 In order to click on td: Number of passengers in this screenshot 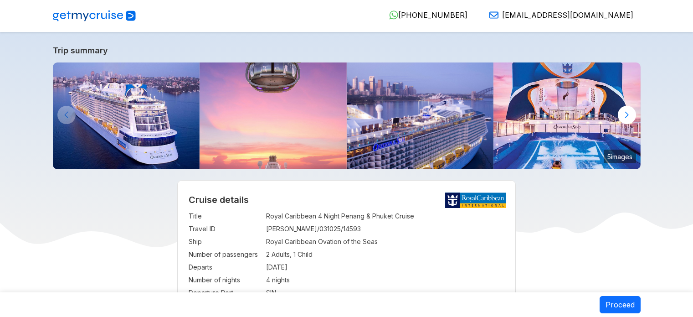, I will do `click(225, 254)`.